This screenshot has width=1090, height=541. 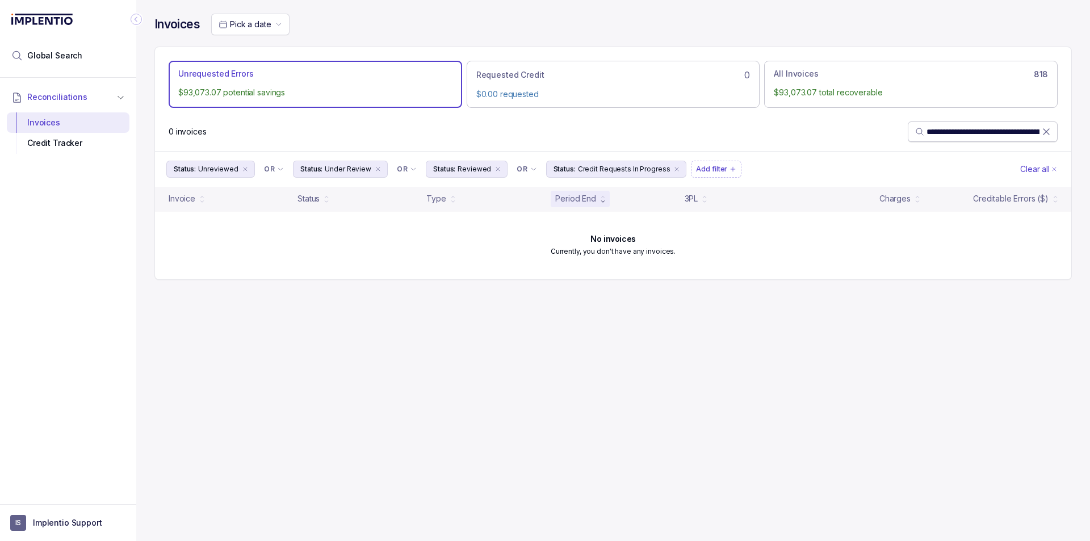 What do you see at coordinates (716, 169) in the screenshot?
I see `li: Filter Chip Add filter` at bounding box center [716, 169].